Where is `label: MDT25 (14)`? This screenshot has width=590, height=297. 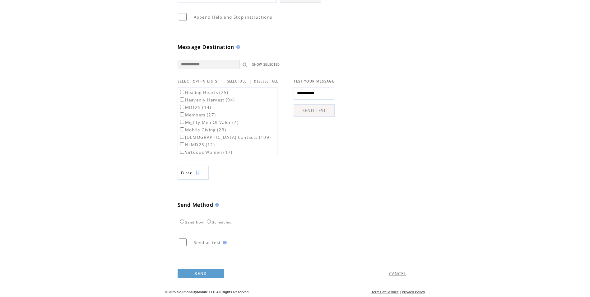
label: MDT25 (14) is located at coordinates (195, 107).